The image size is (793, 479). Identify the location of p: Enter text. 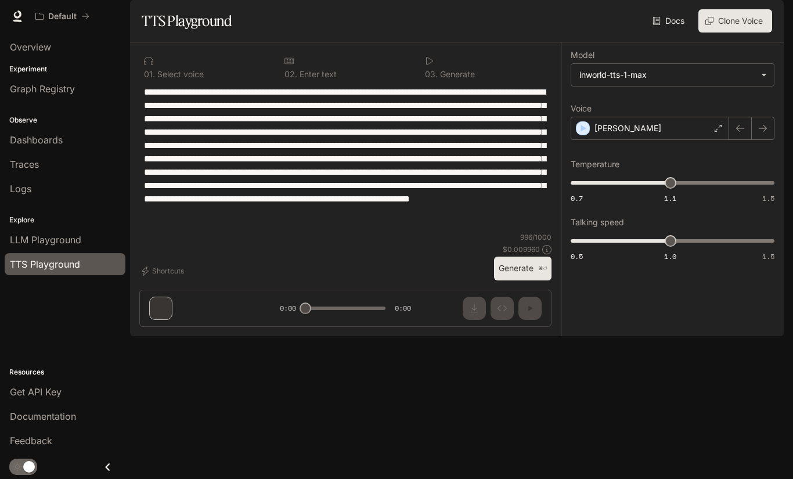
(317, 74).